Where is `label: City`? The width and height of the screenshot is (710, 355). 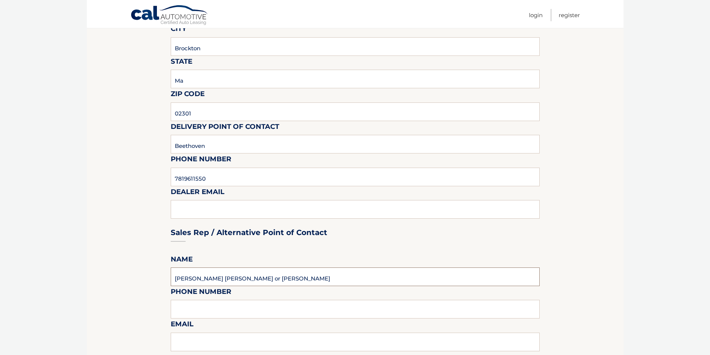 label: City is located at coordinates (179, 30).